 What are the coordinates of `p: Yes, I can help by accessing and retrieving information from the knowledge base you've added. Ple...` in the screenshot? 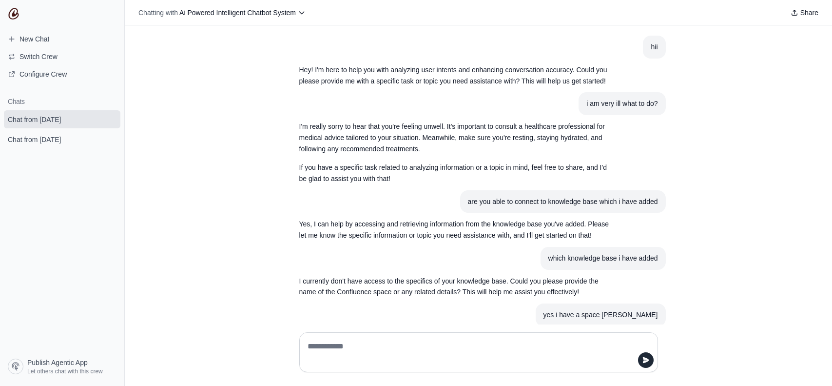 It's located at (455, 230).